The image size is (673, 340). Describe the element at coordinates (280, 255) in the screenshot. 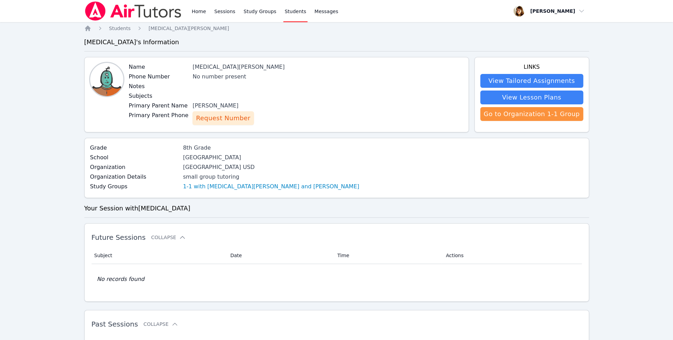

I see `th: Date` at that location.